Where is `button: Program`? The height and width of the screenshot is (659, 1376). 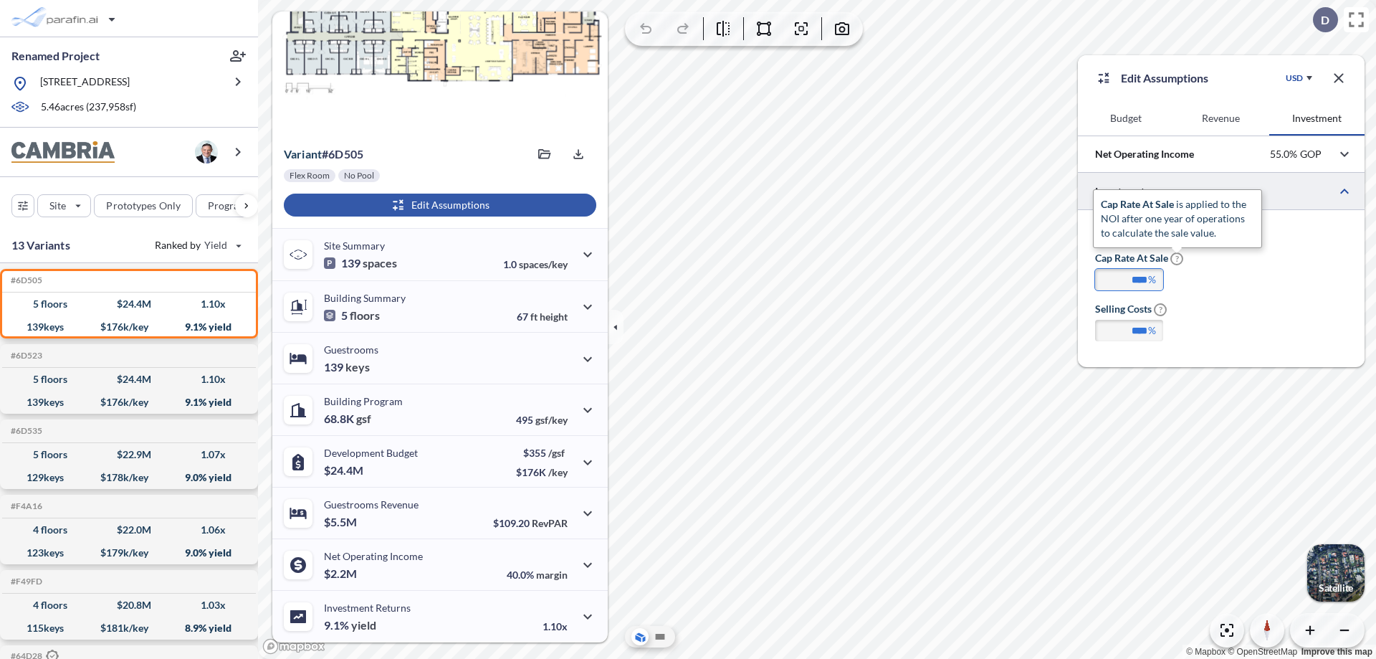
button: Program is located at coordinates (234, 206).